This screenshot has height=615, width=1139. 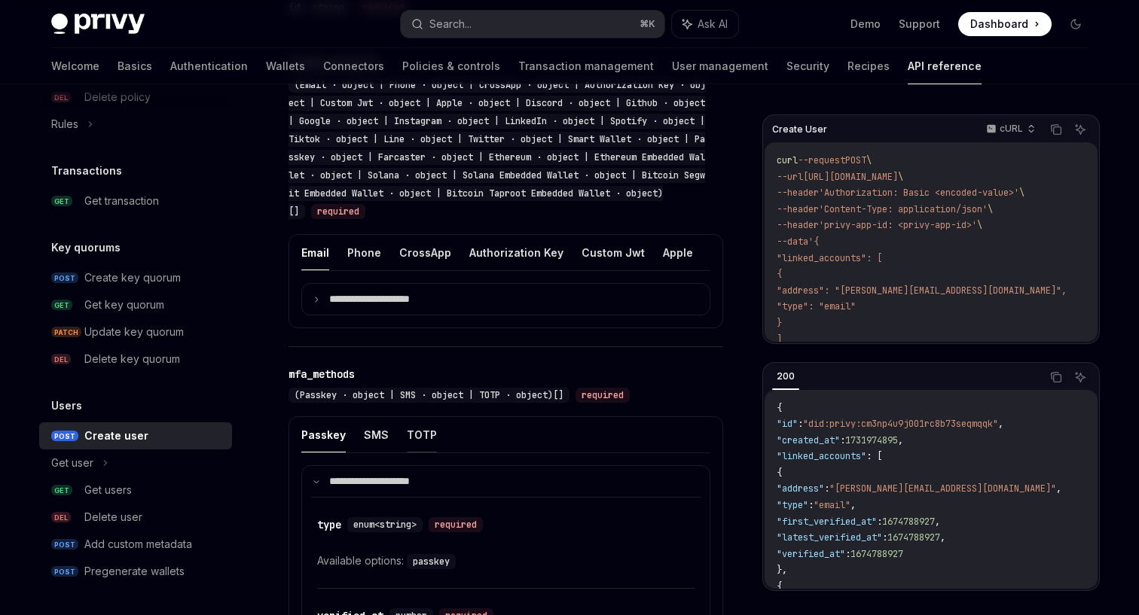 What do you see at coordinates (136, 332) in the screenshot?
I see `a: PATCHUpdate key quorum` at bounding box center [136, 332].